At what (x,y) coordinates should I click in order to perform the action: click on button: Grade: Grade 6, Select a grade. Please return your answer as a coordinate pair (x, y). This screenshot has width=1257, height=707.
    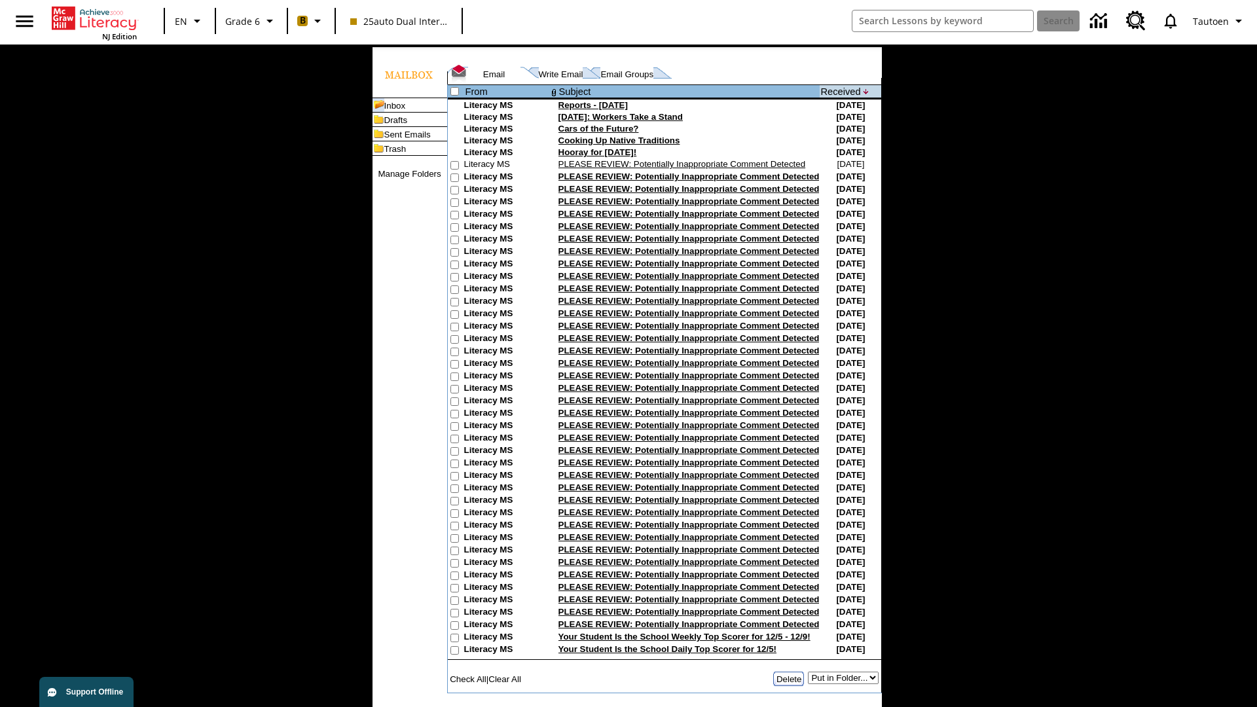
    Looking at the image, I should click on (251, 21).